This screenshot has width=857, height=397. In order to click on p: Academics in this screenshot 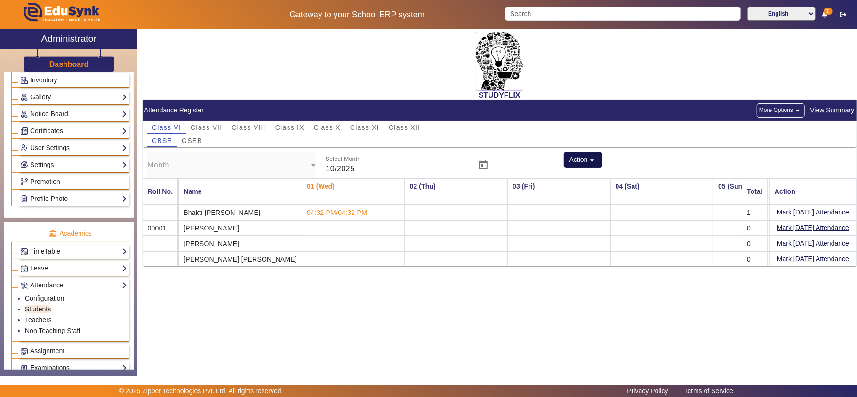, I will do `click(70, 233)`.